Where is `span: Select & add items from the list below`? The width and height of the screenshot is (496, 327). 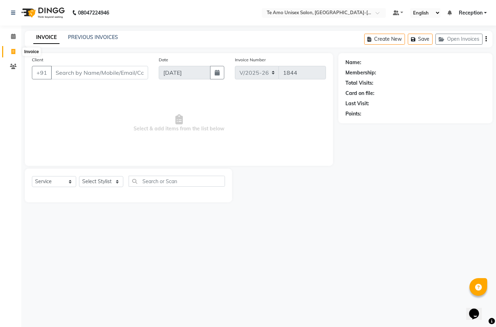
span: Select & add items from the list below is located at coordinates (179, 123).